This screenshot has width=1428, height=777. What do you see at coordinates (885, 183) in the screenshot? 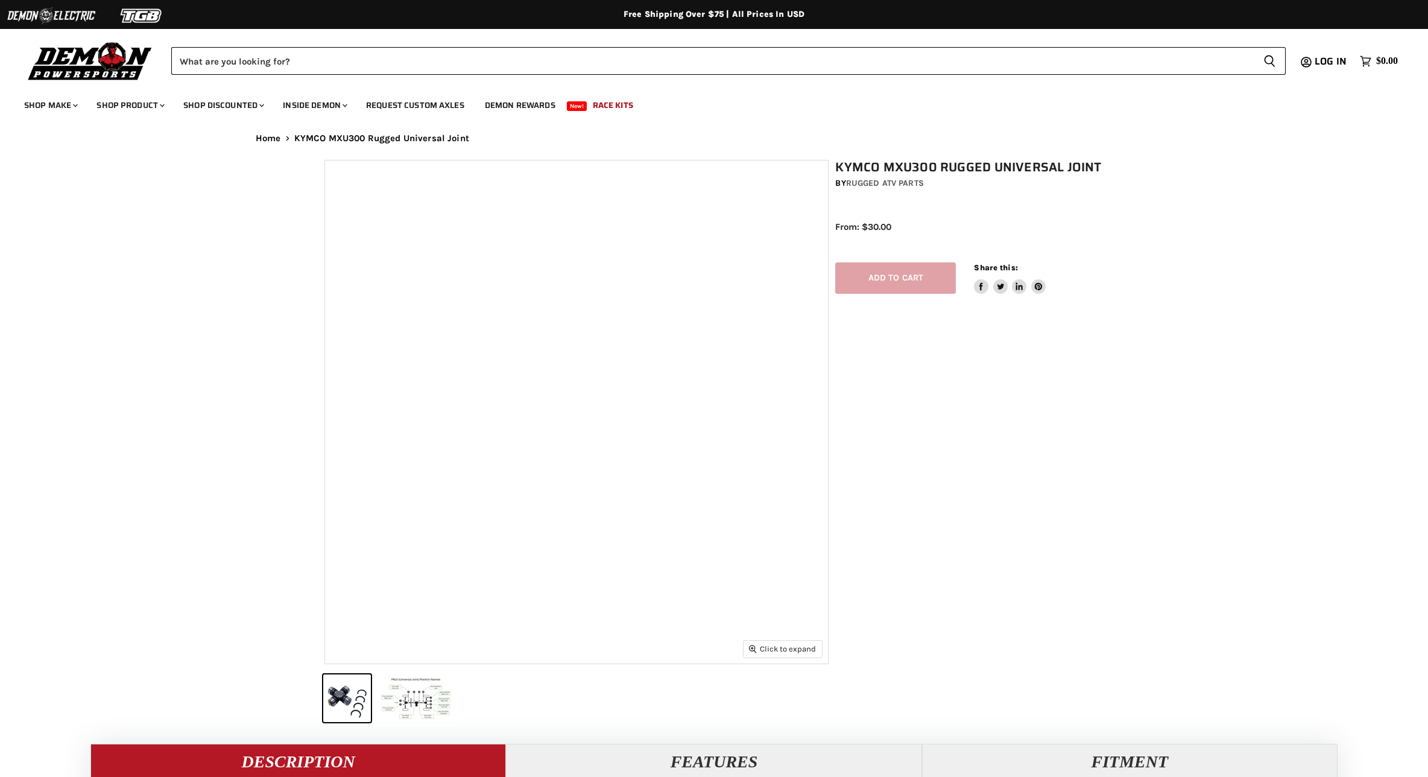
I see `a: Rugged ATV Parts` at bounding box center [885, 183].